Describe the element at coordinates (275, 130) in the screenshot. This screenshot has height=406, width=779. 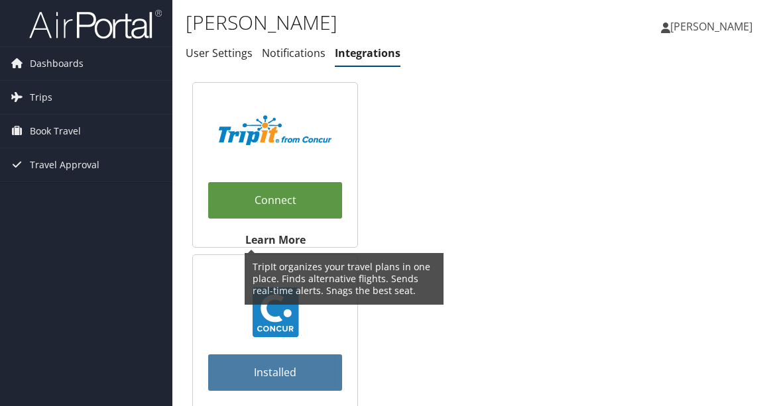
I see `img: TripIt_Logo_Color_SOHP.png` at that location.